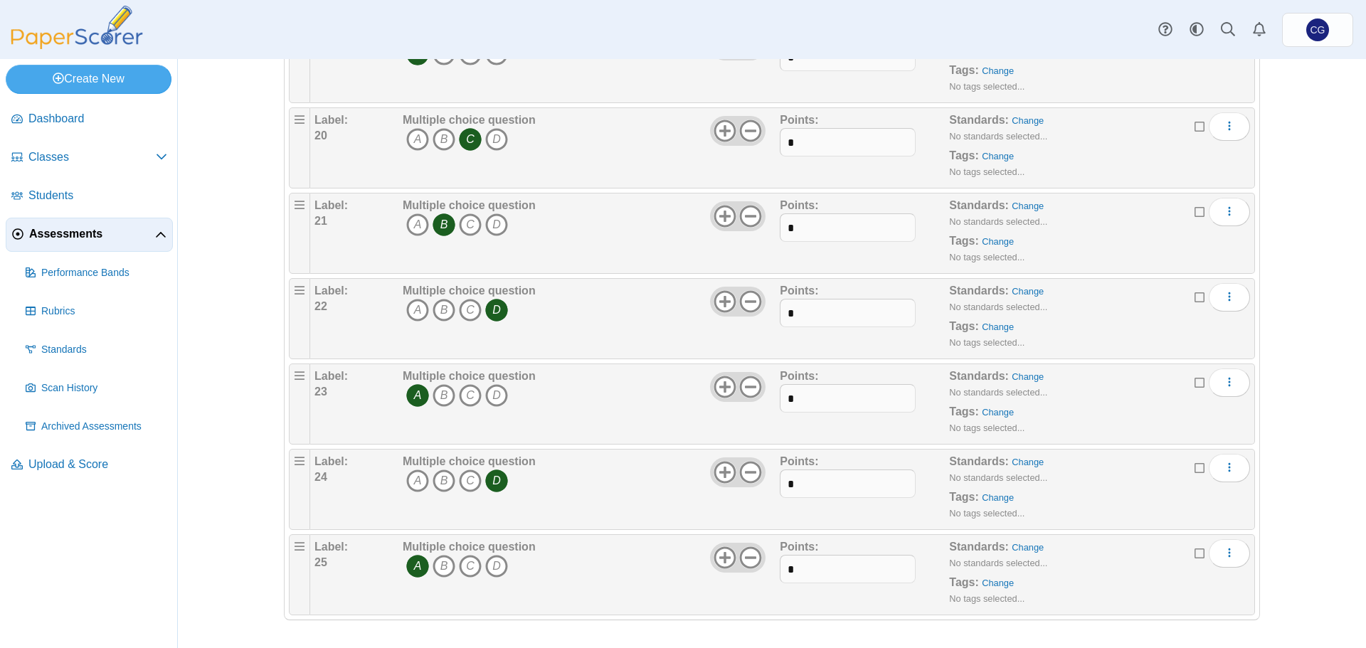  What do you see at coordinates (77, 27) in the screenshot?
I see `img: PaperScorer` at bounding box center [77, 27].